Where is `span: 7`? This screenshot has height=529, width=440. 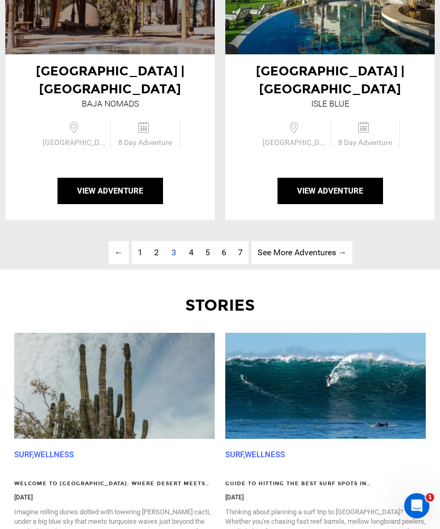 span: 7 is located at coordinates (240, 252).